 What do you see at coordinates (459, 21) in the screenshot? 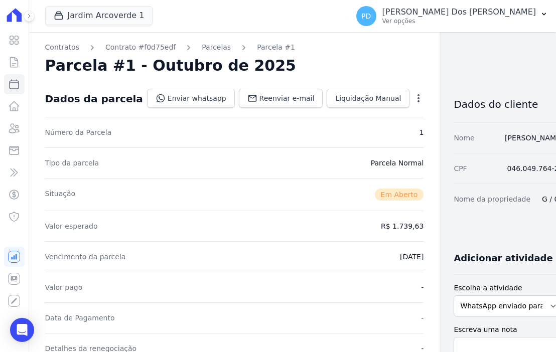
I see `p: Ver opções` at bounding box center [459, 21].